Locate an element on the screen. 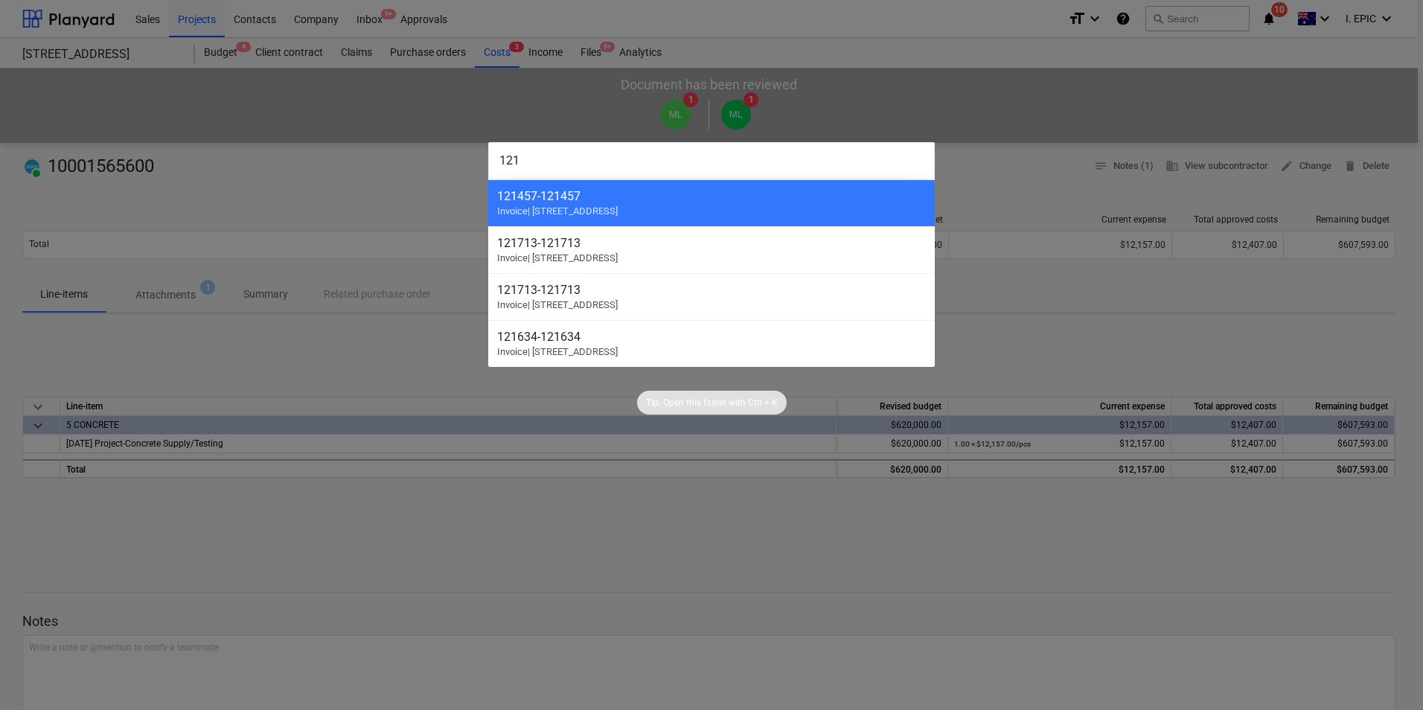 The image size is (1423, 710). div: 121457 - 121457 is located at coordinates (712, 196).